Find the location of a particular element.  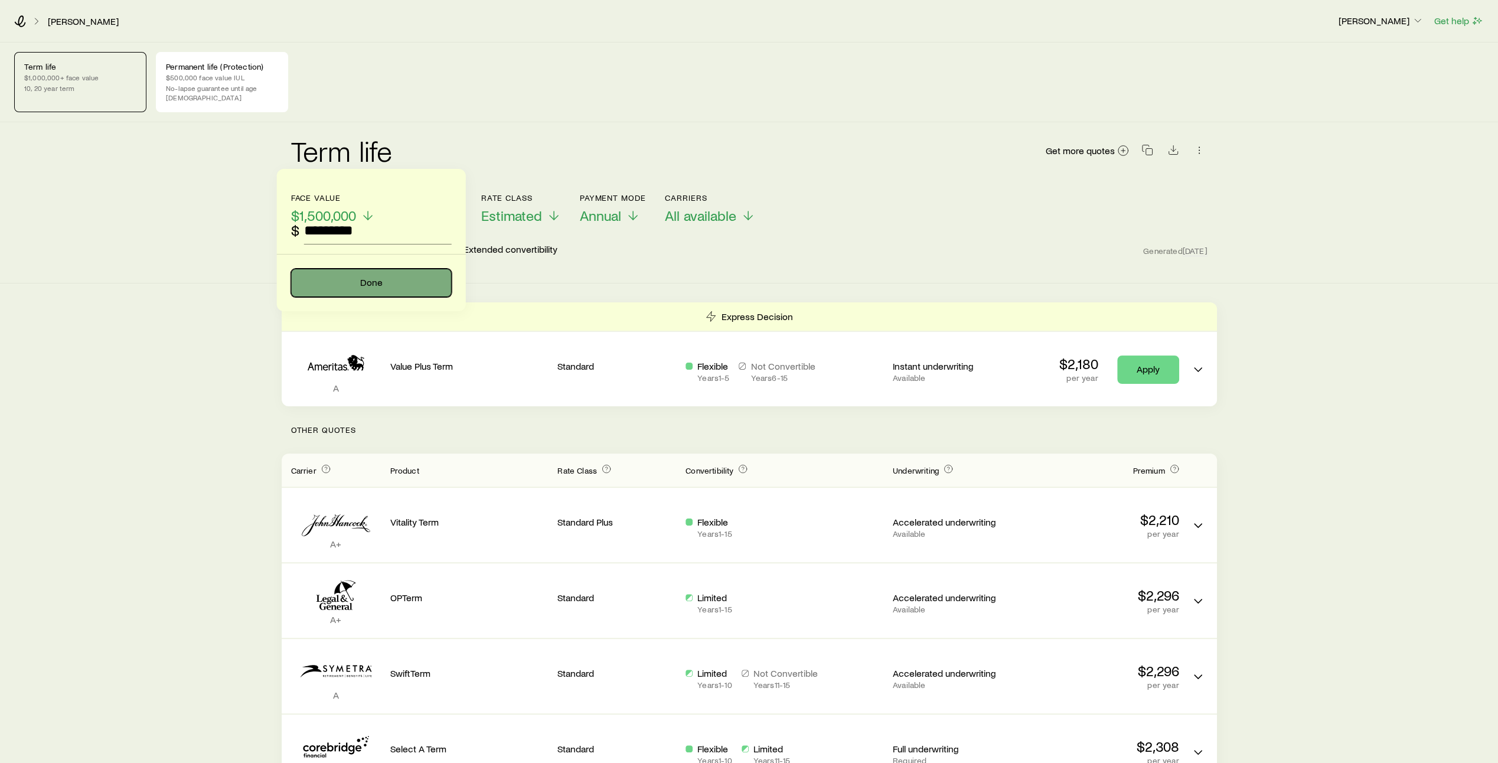

span: Get more quotes is located at coordinates (1080, 151).